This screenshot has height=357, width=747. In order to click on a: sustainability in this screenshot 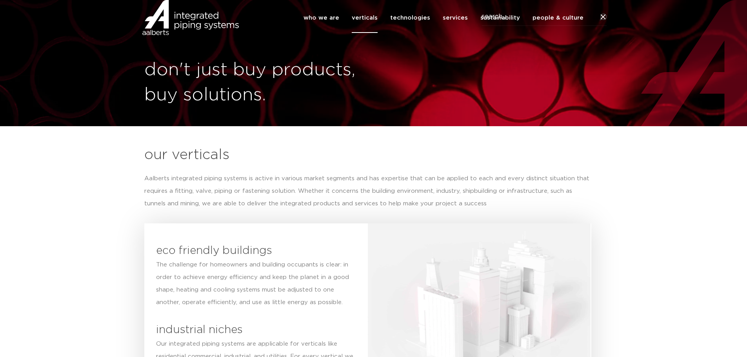, I will do `click(500, 18)`.